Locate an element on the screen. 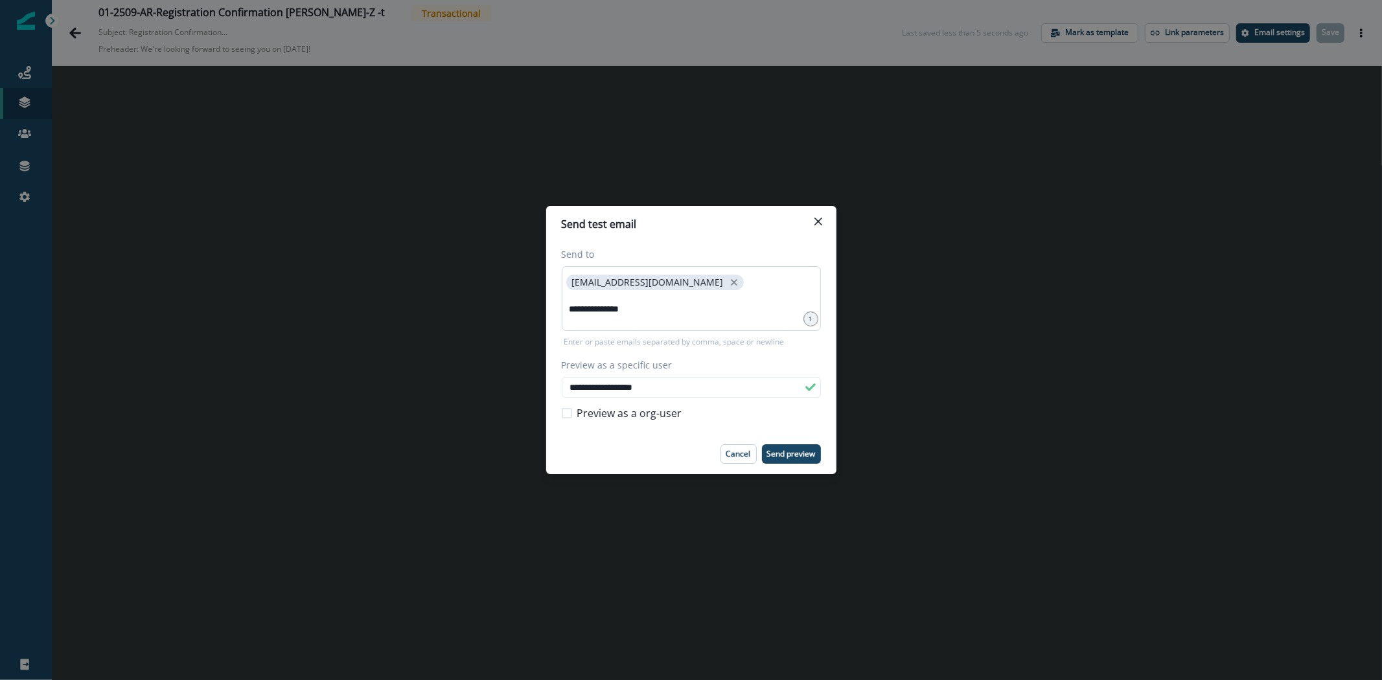 This screenshot has height=680, width=1382. label: Send to is located at coordinates (687, 254).